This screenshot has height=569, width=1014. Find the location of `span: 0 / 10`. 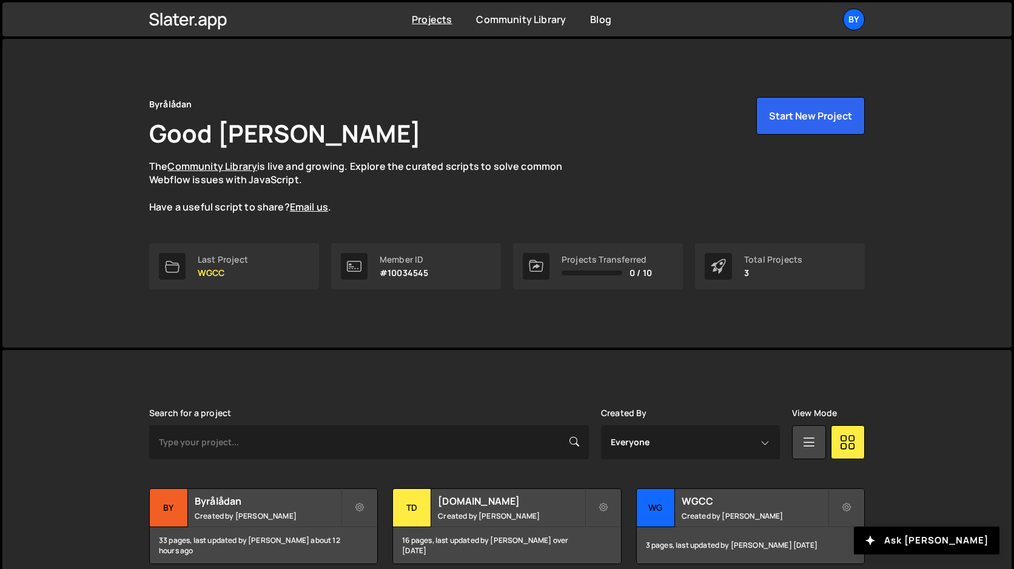

span: 0 / 10 is located at coordinates (640, 273).